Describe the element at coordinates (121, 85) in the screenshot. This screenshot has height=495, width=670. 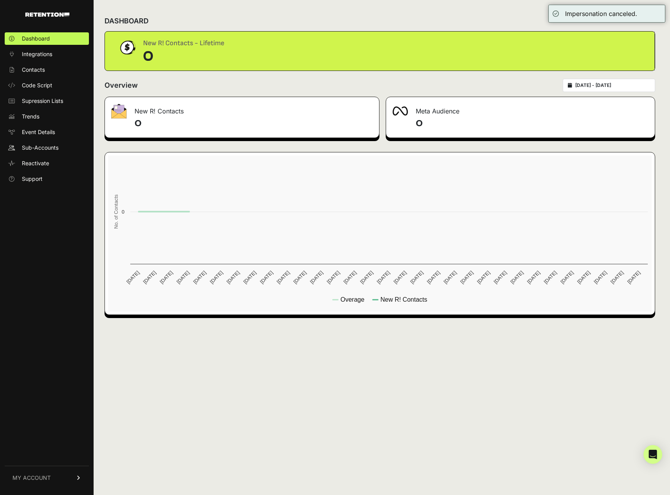
I see `h2: Overview` at that location.